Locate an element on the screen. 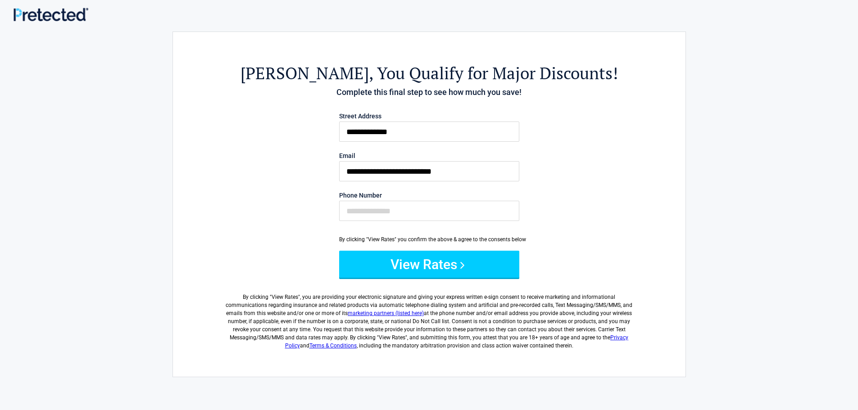 This screenshot has width=858, height=410. a: Terms & Conditions is located at coordinates (333, 346).